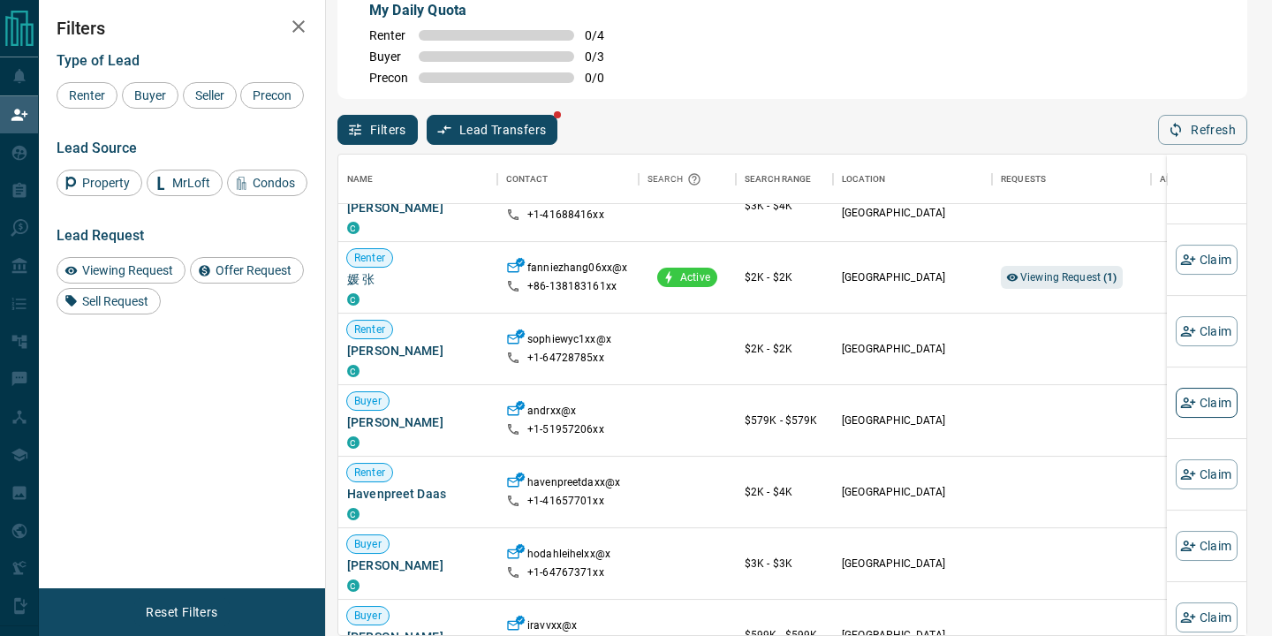 The width and height of the screenshot is (1272, 636). What do you see at coordinates (185, 183) in the screenshot?
I see `div: MrLoft` at bounding box center [185, 183].